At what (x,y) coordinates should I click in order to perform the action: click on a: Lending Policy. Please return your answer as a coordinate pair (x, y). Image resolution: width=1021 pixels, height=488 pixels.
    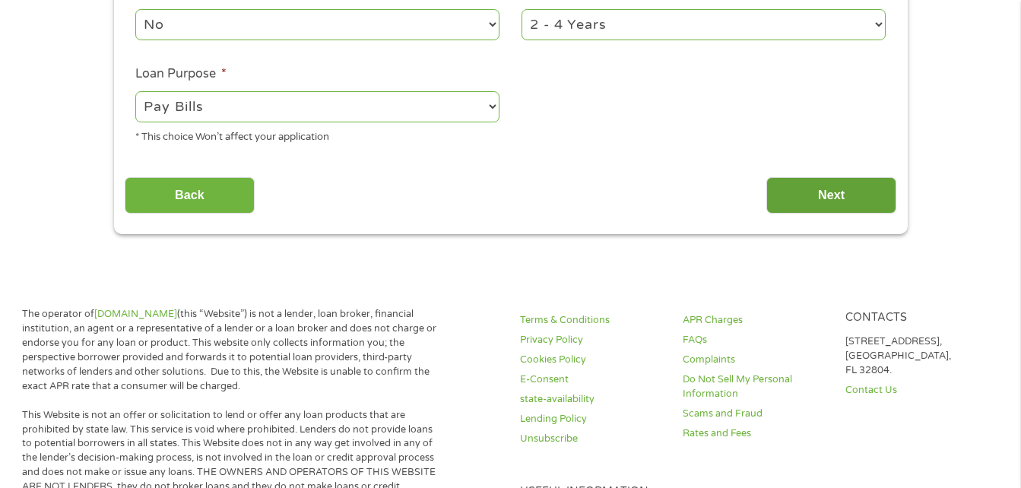
    Looking at the image, I should click on (592, 419).